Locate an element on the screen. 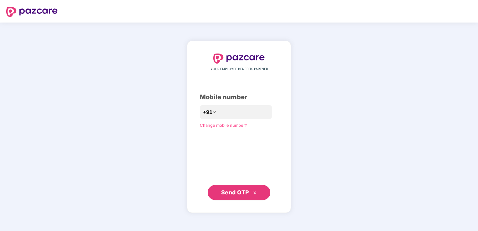 The height and width of the screenshot is (231, 478). span: +91 is located at coordinates (208, 112).